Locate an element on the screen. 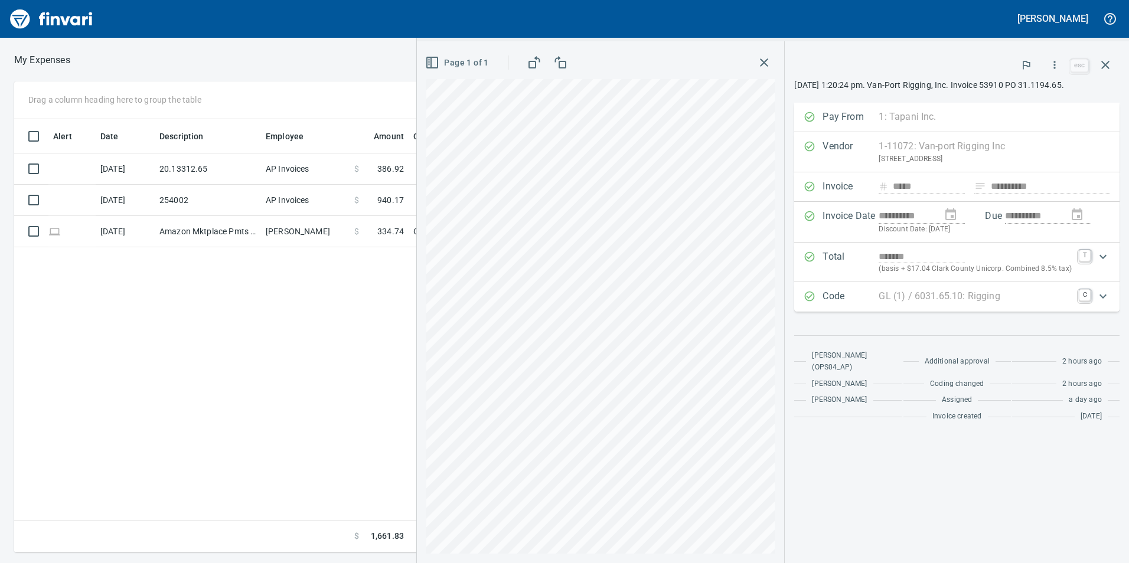  span: 940.17 is located at coordinates (390, 200).